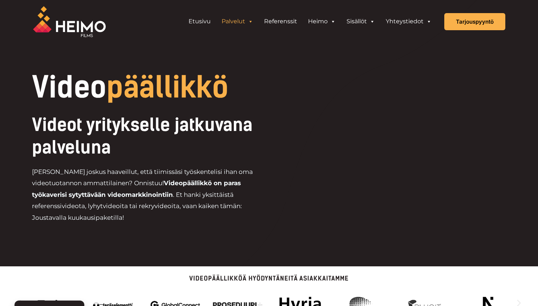 Image resolution: width=538 pixels, height=306 pixels. What do you see at coordinates (269, 278) in the screenshot?
I see `p: Videopäällikköä hyödyntäneitä asiakkaitamme` at bounding box center [269, 278].